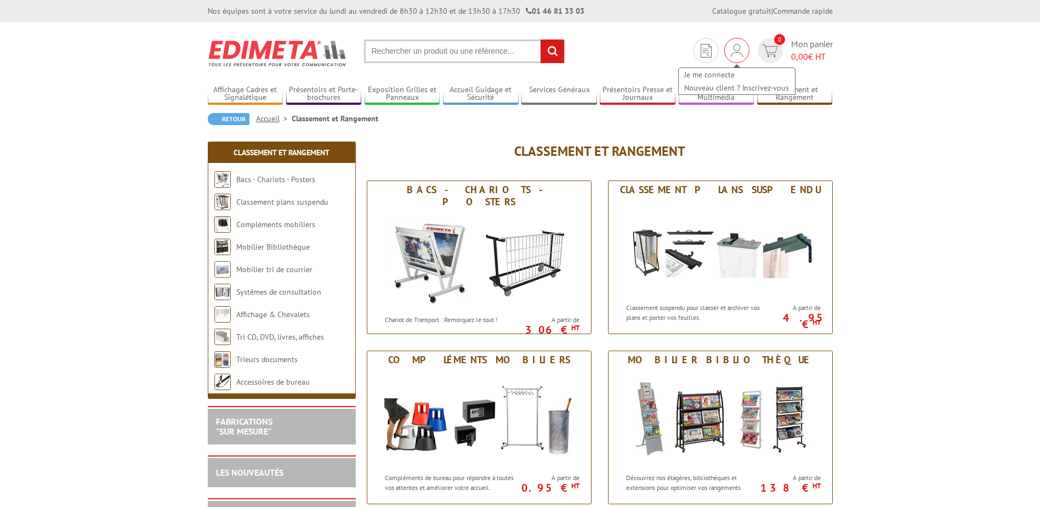 The height and width of the screenshot is (507, 1040). Describe the element at coordinates (790, 321) in the screenshot. I see `p: 4.95 €` at that location.